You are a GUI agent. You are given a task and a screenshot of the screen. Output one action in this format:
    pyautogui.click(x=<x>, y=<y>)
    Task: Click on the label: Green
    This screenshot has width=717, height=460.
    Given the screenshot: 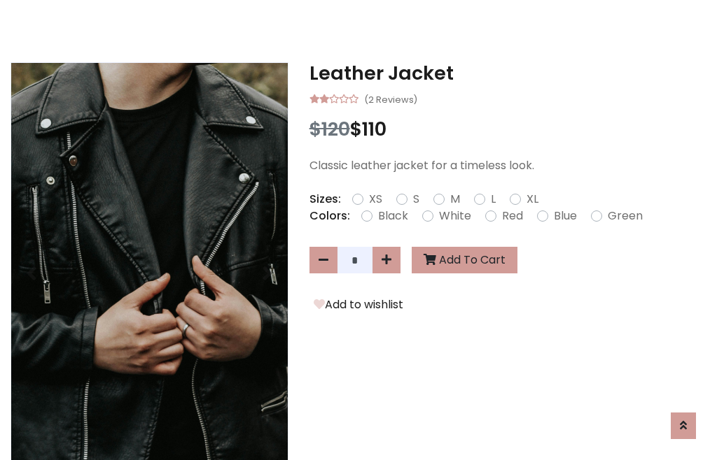 What is the action you would take?
    pyautogui.click(x=625, y=216)
    